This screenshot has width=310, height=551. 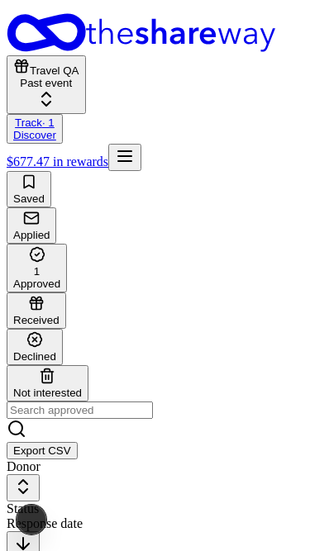 What do you see at coordinates (35, 356) in the screenshot?
I see `div: Declined` at bounding box center [35, 356].